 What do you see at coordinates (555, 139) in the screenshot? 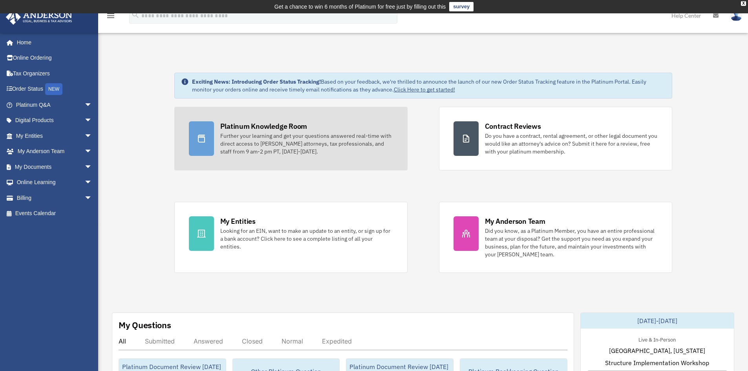
I see `a: Contract Reviews Do you have a contract, rental agreement, or other legal document you would like...` at bounding box center [555, 139].